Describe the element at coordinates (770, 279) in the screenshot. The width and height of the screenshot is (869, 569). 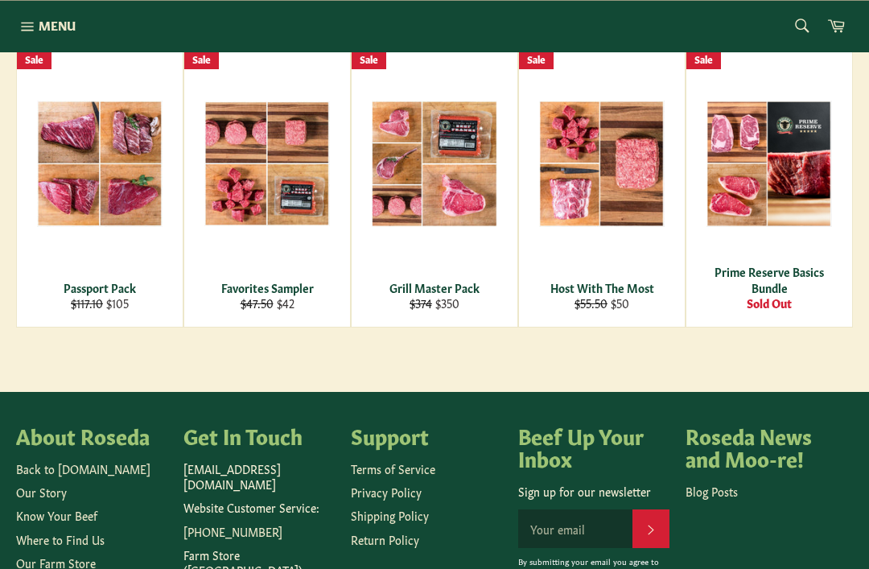
I see `div: Prime Reserve Basics Bundle` at that location.